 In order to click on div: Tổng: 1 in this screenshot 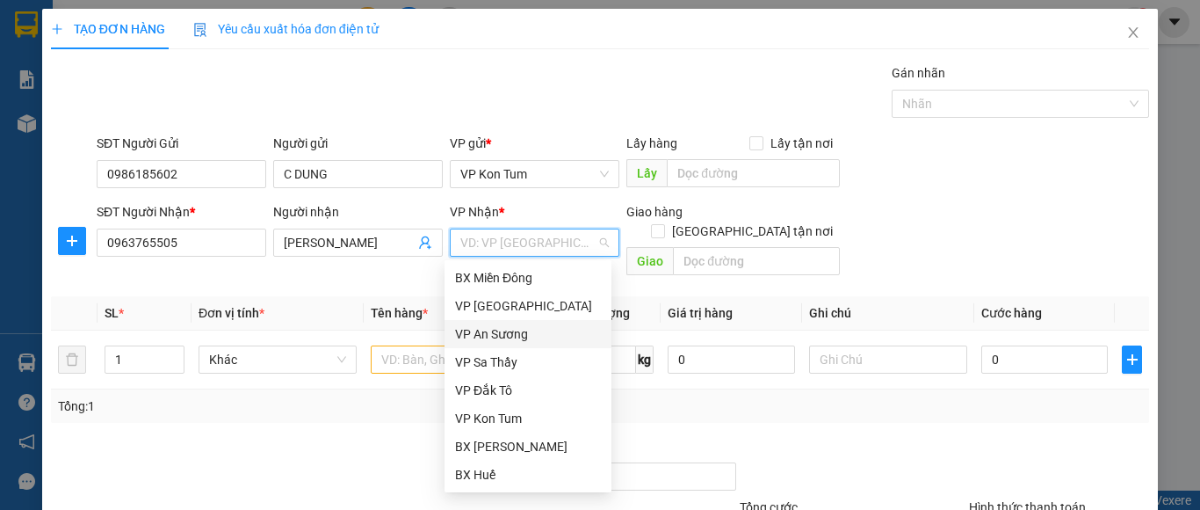, I will do `click(261, 406)`.